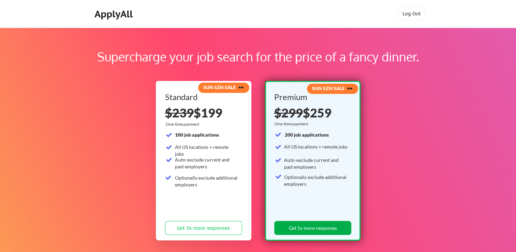 This screenshot has width=516, height=252. Describe the element at coordinates (412, 14) in the screenshot. I see `button: Log Out` at that location.